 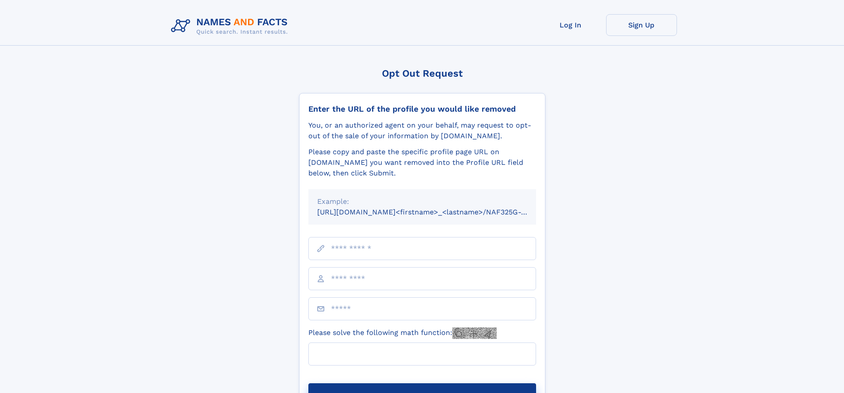 What do you see at coordinates (571, 25) in the screenshot?
I see `a: Log In` at bounding box center [571, 25].